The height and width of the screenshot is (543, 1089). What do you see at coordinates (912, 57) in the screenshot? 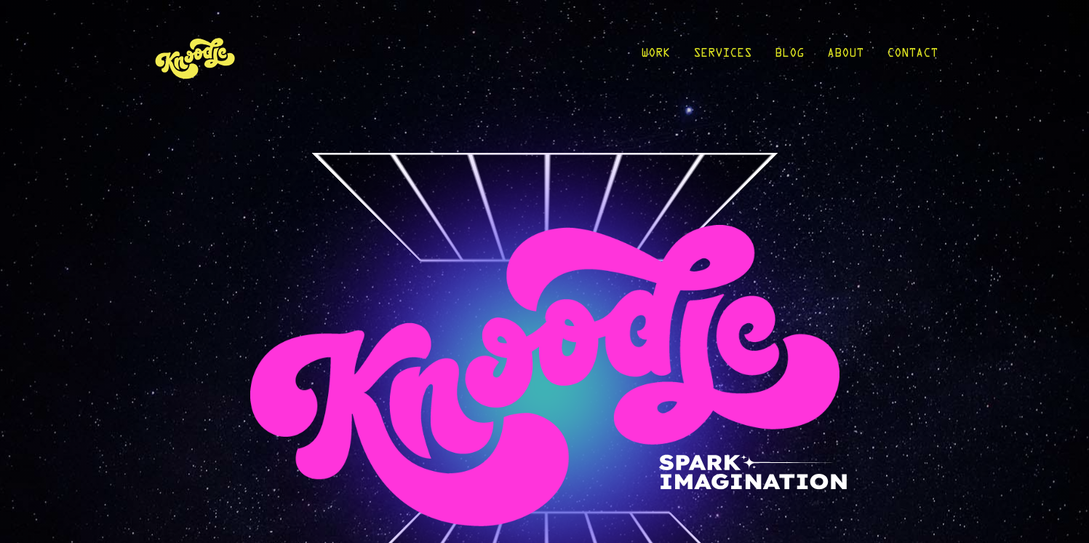
I see `a: Contact` at bounding box center [912, 57].